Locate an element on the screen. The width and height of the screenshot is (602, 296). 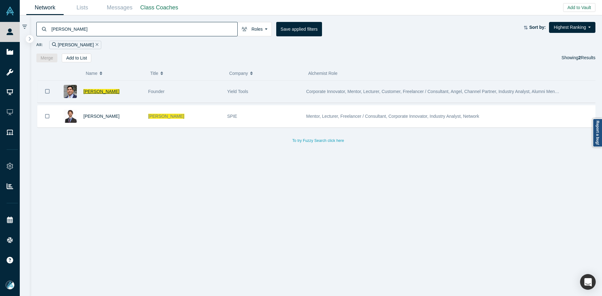
button: Company is located at coordinates (265, 73).